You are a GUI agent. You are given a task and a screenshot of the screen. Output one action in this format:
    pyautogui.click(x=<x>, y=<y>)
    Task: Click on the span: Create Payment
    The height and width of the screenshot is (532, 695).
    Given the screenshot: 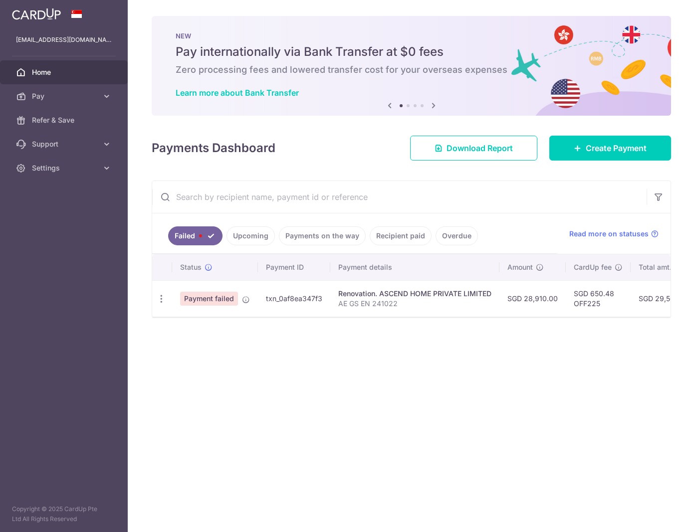 What is the action you would take?
    pyautogui.click(x=616, y=148)
    